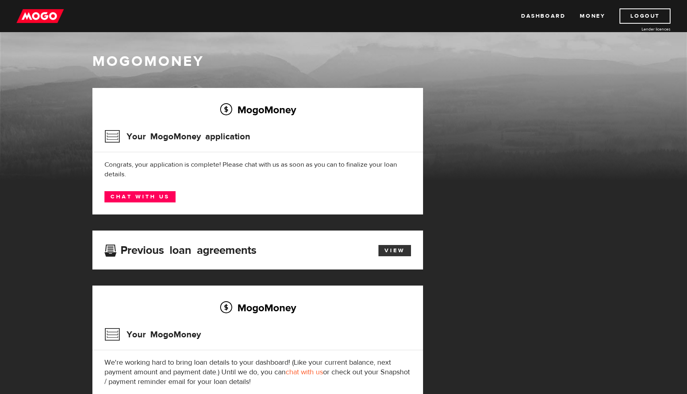 This screenshot has width=687, height=394. What do you see at coordinates (640, 29) in the screenshot?
I see `a: Lender licences` at bounding box center [640, 29].